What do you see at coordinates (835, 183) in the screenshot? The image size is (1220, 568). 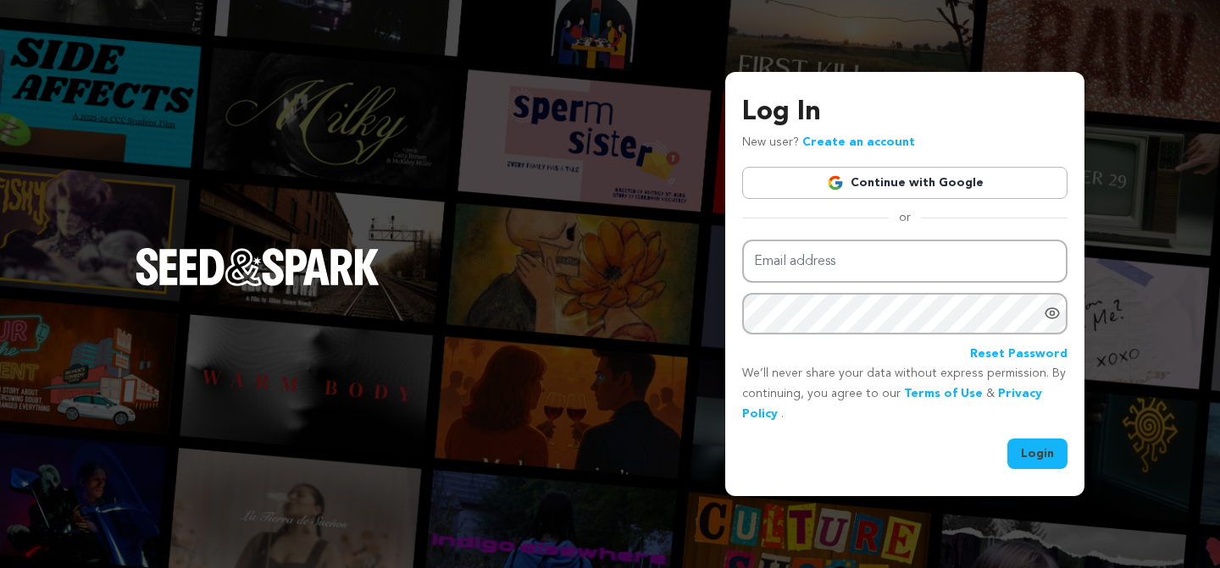 I see `img: Google logo` at bounding box center [835, 183].